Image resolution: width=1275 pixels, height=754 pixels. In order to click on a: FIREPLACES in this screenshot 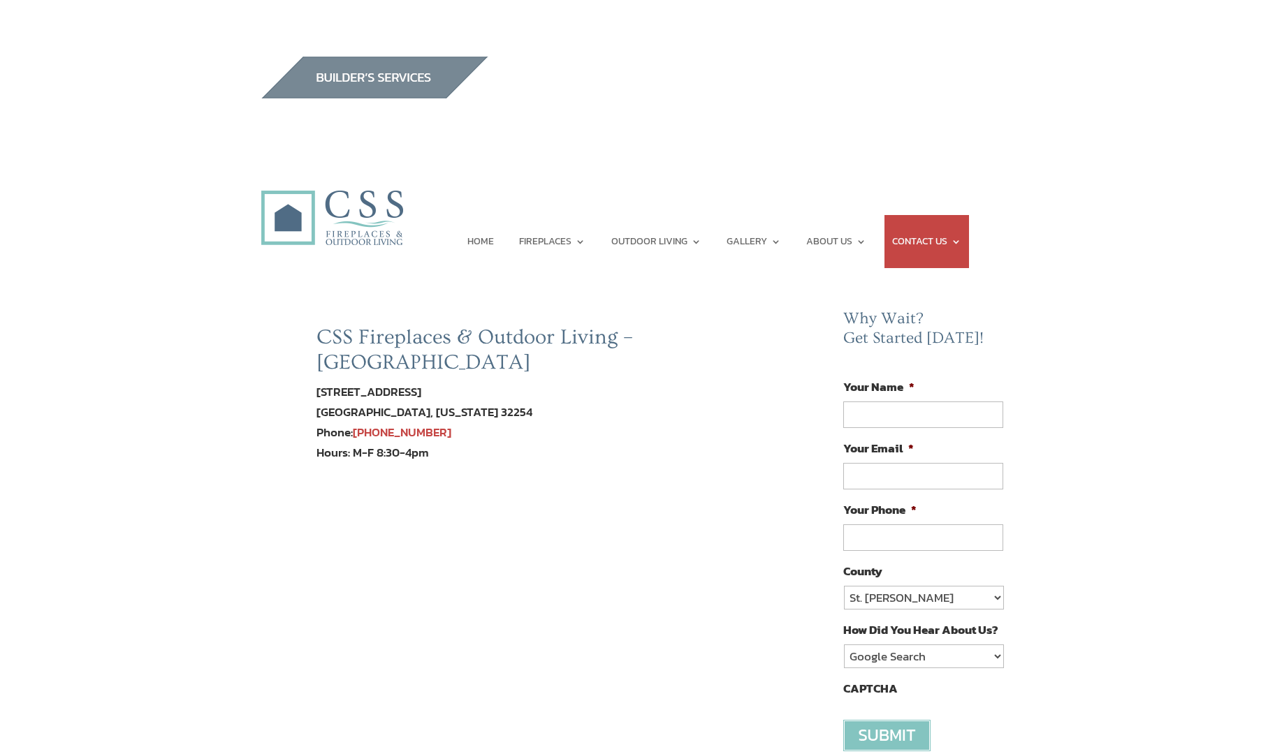, I will do `click(552, 242)`.